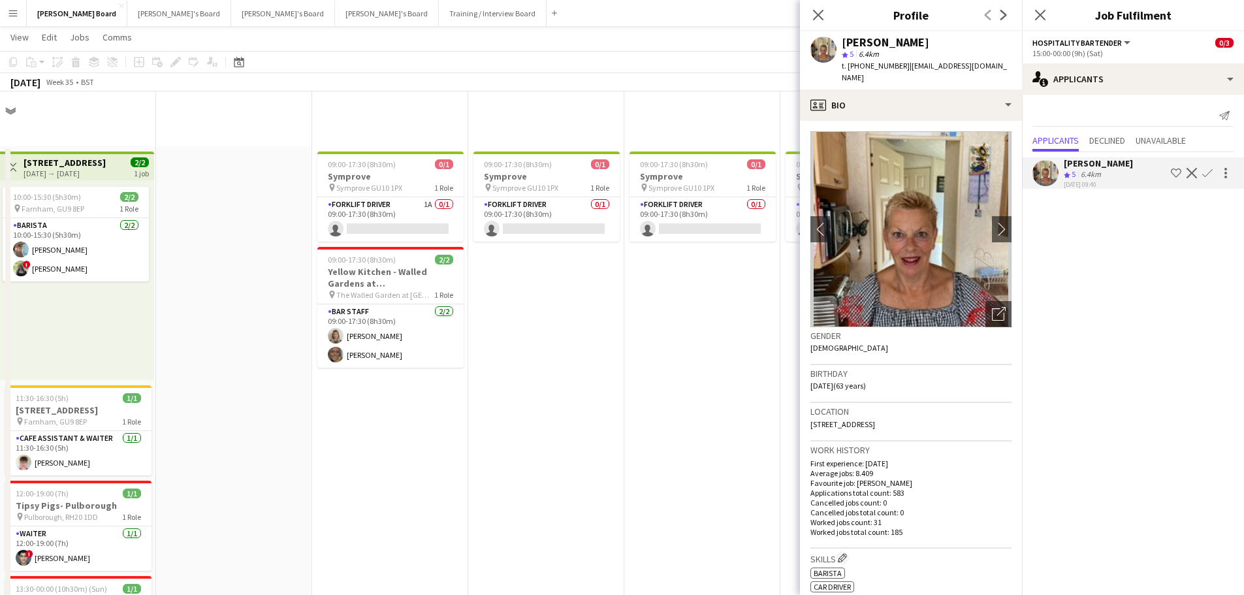 Image resolution: width=1244 pixels, height=595 pixels. Describe the element at coordinates (1090, 174) in the screenshot. I see `div: 6.4km` at that location.